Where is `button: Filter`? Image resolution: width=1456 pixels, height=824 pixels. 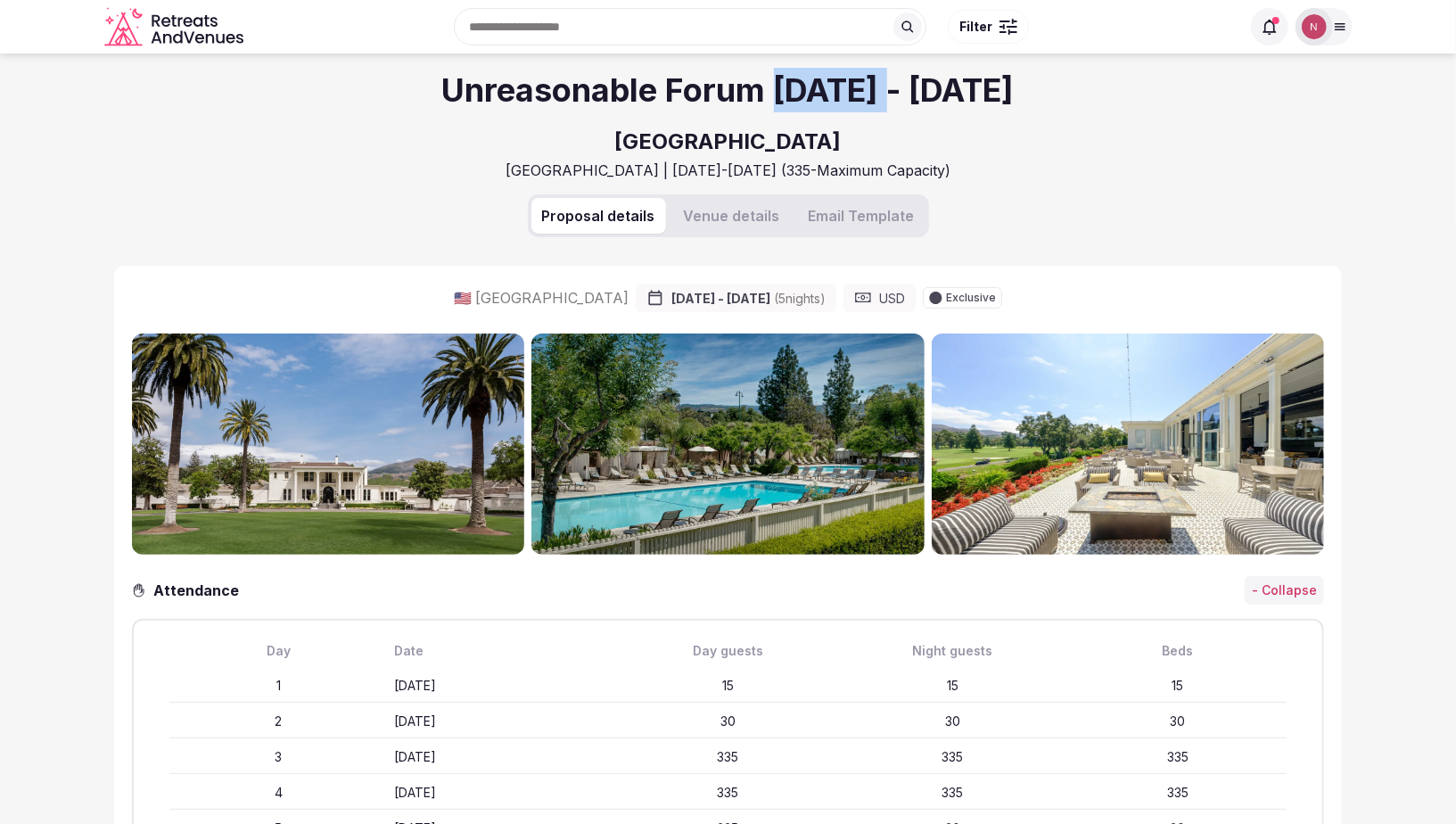
button: Filter is located at coordinates (988, 27).